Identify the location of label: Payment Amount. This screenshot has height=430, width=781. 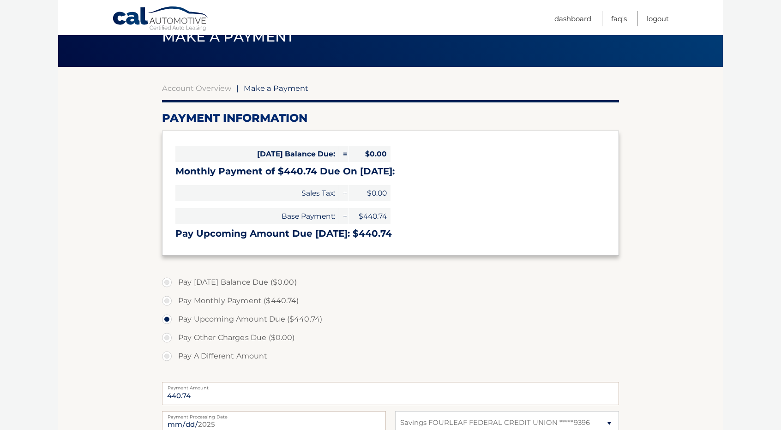
(390, 386).